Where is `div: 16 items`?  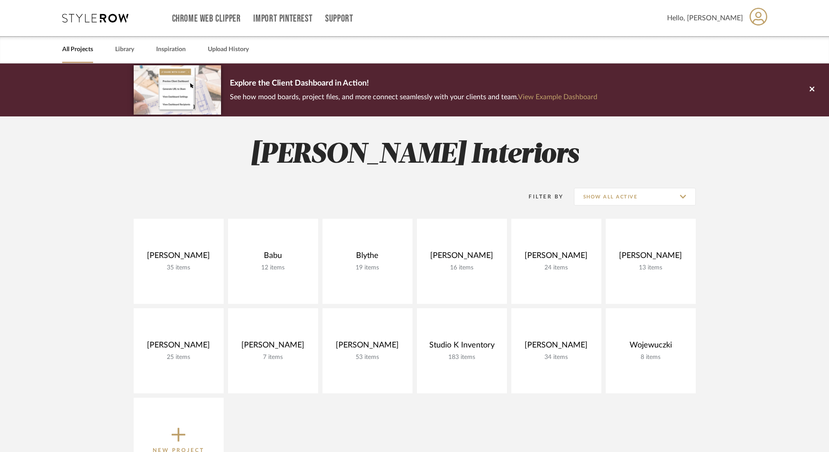
div: 16 items is located at coordinates (462, 268).